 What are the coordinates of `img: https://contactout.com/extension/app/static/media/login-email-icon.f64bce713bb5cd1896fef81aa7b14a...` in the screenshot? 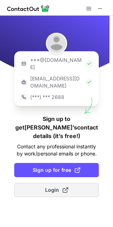 It's located at (24, 64).